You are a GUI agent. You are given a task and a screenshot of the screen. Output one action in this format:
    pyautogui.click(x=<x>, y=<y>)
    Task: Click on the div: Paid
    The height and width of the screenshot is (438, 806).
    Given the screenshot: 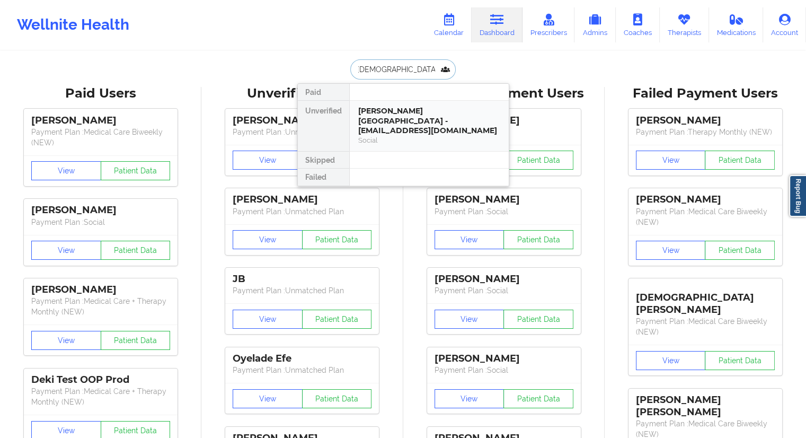 What is the action you would take?
    pyautogui.click(x=323, y=92)
    